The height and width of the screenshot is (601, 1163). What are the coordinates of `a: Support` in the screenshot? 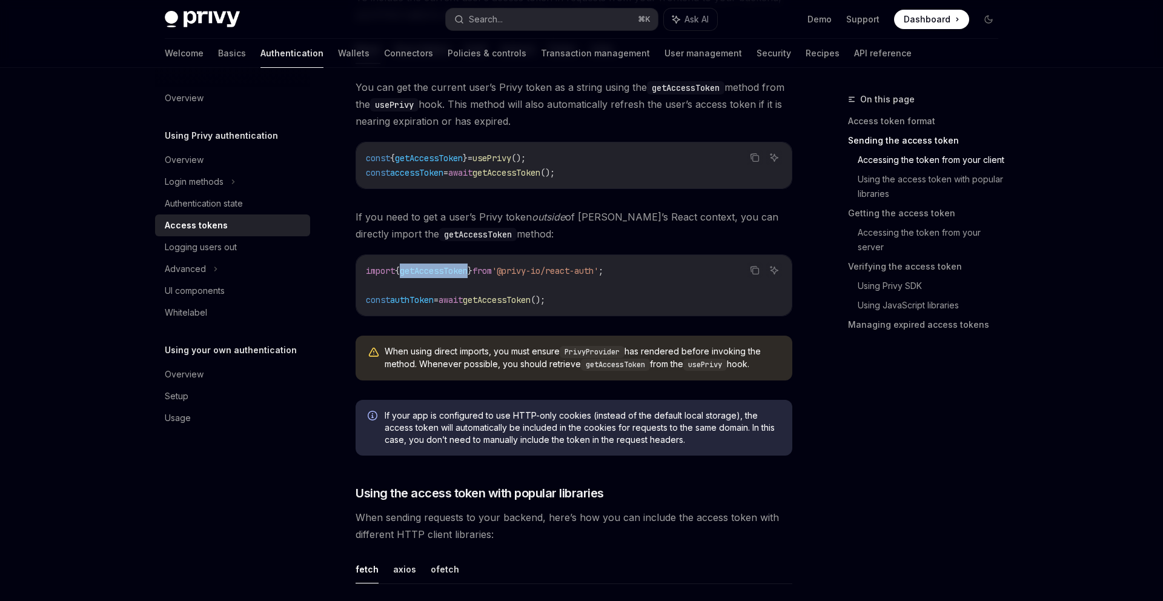 It's located at (862, 19).